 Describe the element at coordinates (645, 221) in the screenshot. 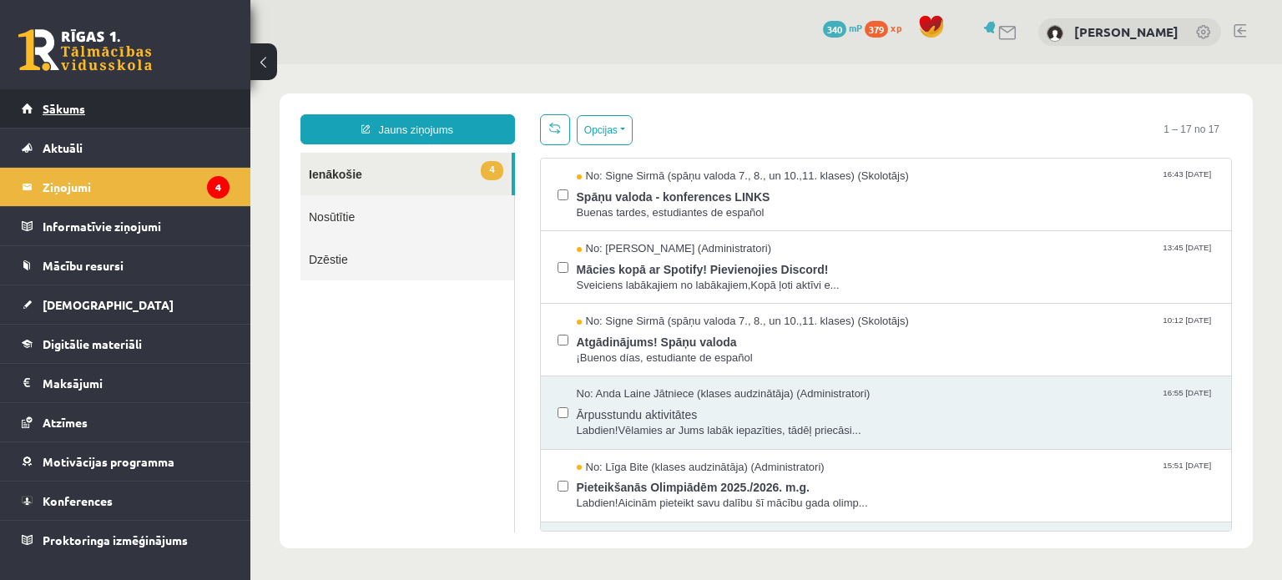

I see `span: Sveiciens labākajiem no labākajiem,Kopā ļoti aktīvi e...` at that location.